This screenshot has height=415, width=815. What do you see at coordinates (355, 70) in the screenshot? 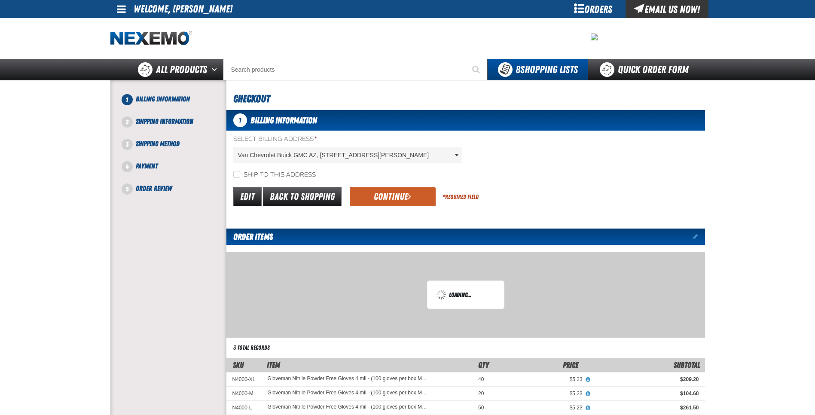
I see `input: Search` at bounding box center [355, 70].